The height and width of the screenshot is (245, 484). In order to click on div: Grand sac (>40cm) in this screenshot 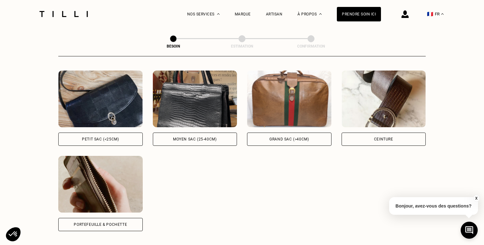, I will do `click(289, 139)`.